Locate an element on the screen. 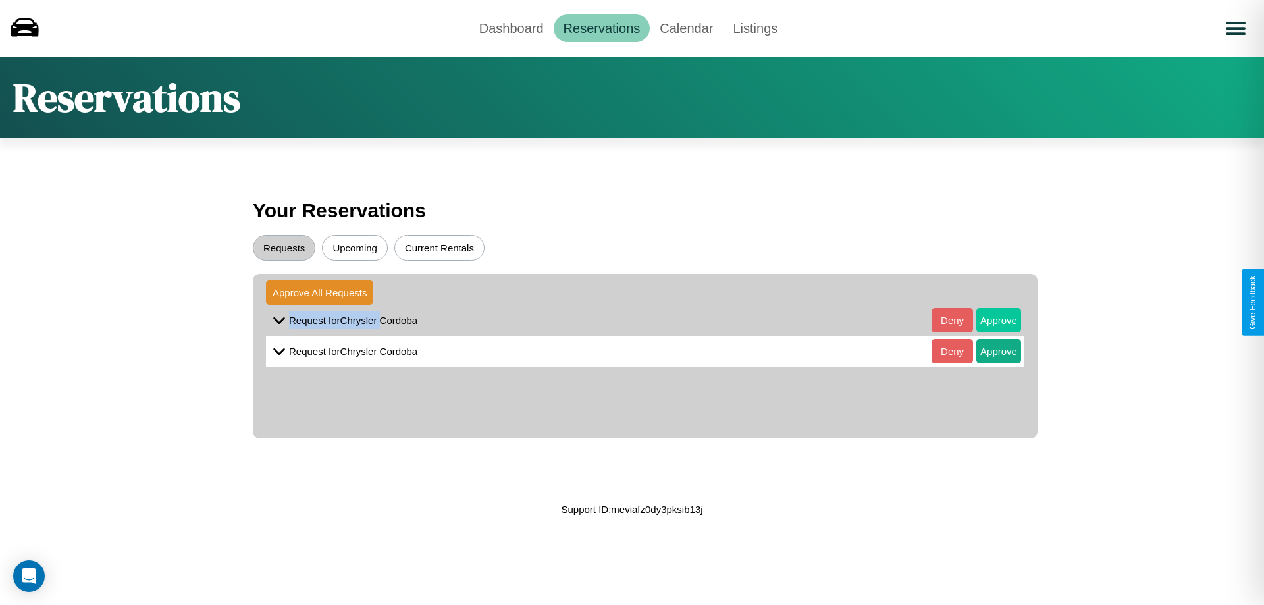 This screenshot has height=605, width=1264. a: Calendar is located at coordinates (686, 28).